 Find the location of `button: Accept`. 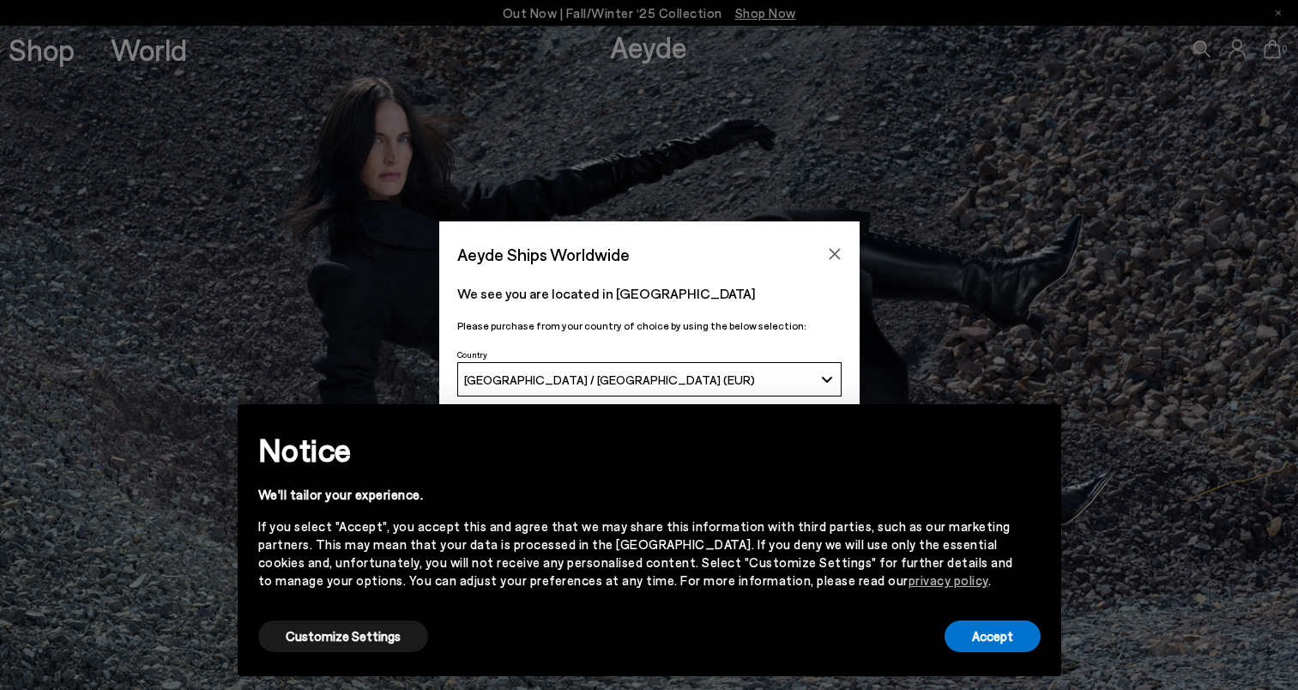

button: Accept is located at coordinates (993, 636).